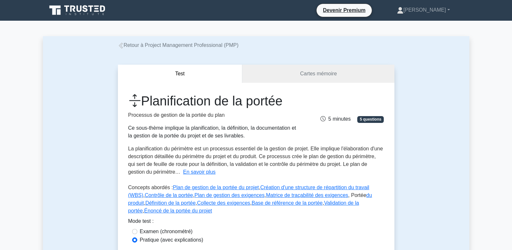 The width and height of the screenshot is (512, 250). What do you see at coordinates (180, 73) in the screenshot?
I see `font: Test` at bounding box center [180, 73].